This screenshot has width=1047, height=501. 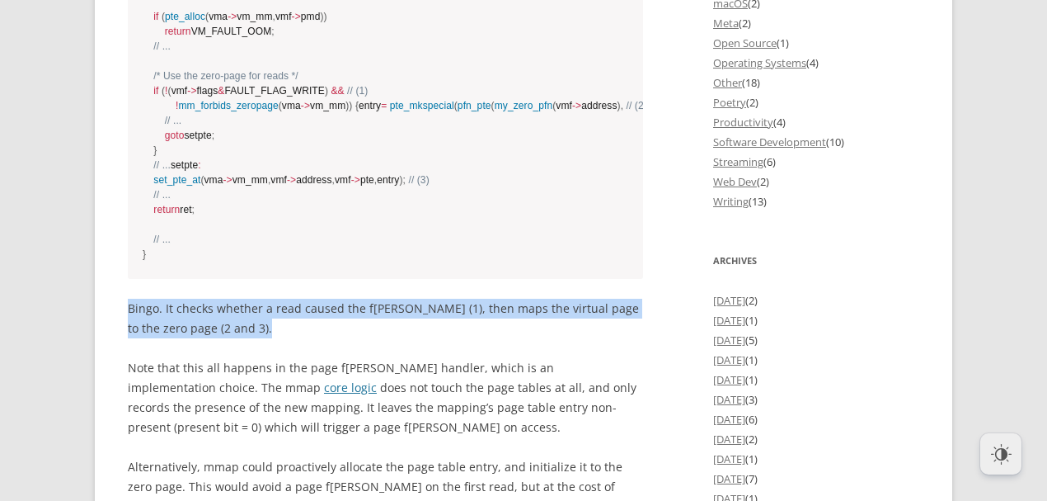 What do you see at coordinates (372, 416) in the screenshot?
I see `span: -present` at bounding box center [372, 416].